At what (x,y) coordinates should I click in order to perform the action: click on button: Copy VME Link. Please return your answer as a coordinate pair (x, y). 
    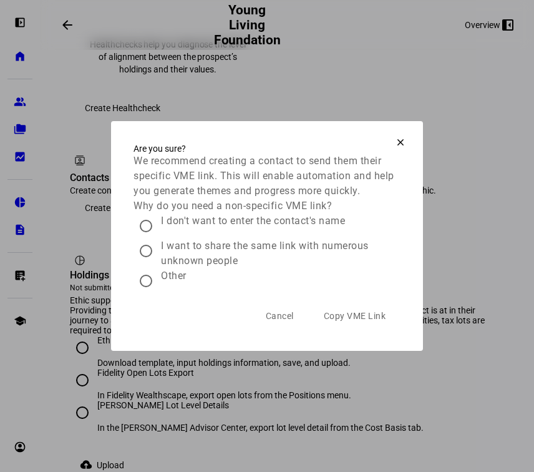
    Looking at the image, I should click on (355, 316).